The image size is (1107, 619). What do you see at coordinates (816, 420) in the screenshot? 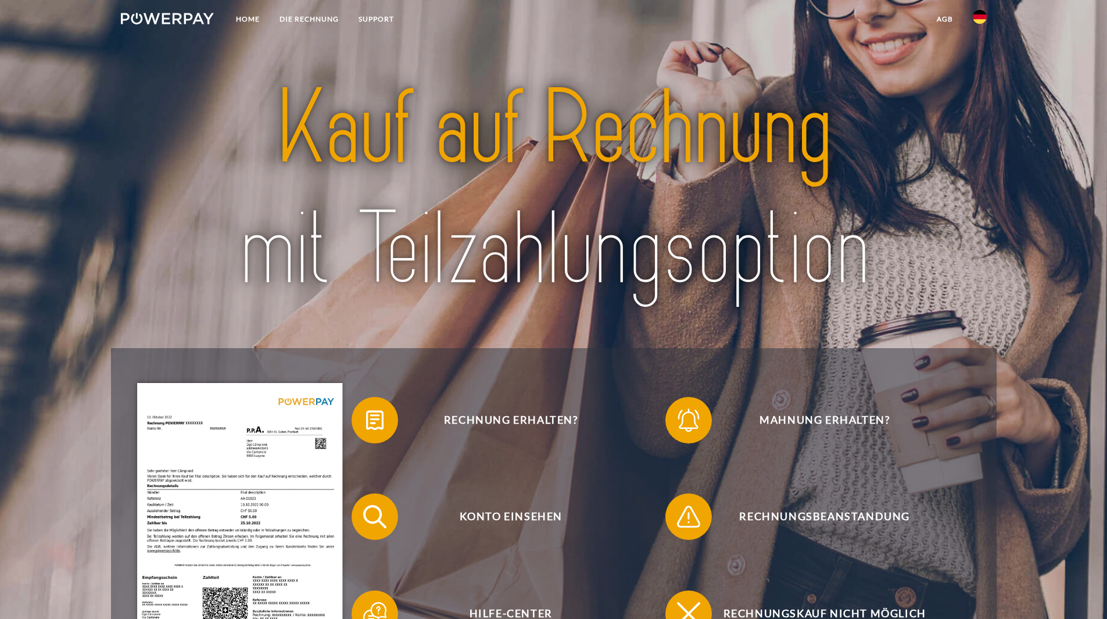
I see `button: Mahnung erhalten?` at bounding box center [816, 420].